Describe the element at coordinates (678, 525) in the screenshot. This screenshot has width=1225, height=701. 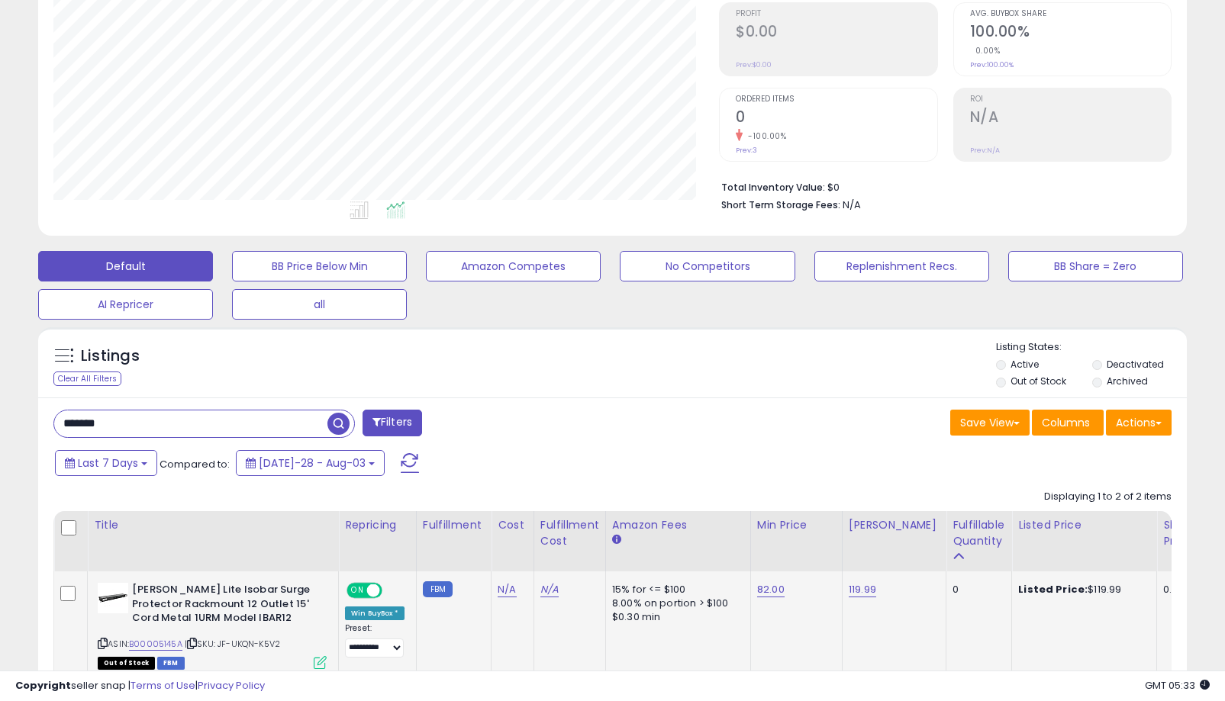
I see `div: Amazon Fees` at that location.